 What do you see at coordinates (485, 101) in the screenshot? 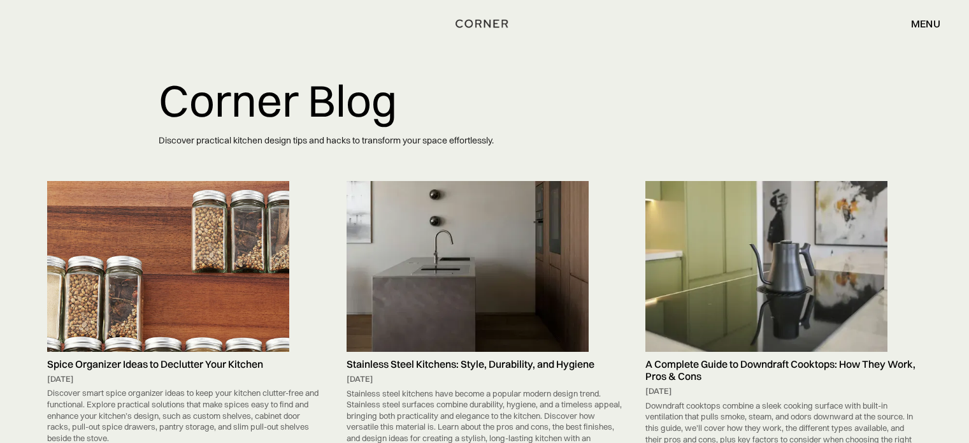
I see `h1: Corner Blog` at bounding box center [485, 101].